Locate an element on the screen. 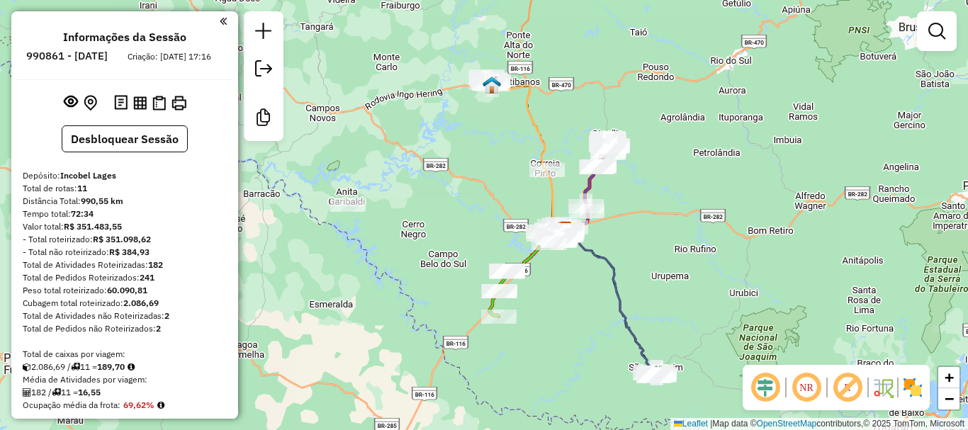  span: Ocupação média da frota: is located at coordinates (72, 405).